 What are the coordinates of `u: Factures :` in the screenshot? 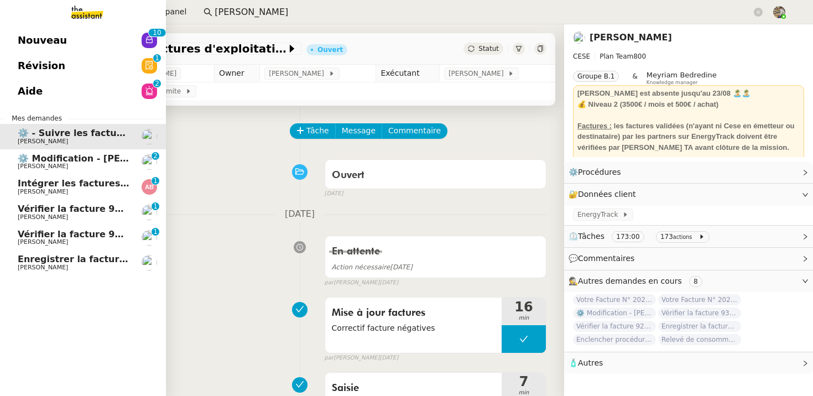 It's located at (594, 126).